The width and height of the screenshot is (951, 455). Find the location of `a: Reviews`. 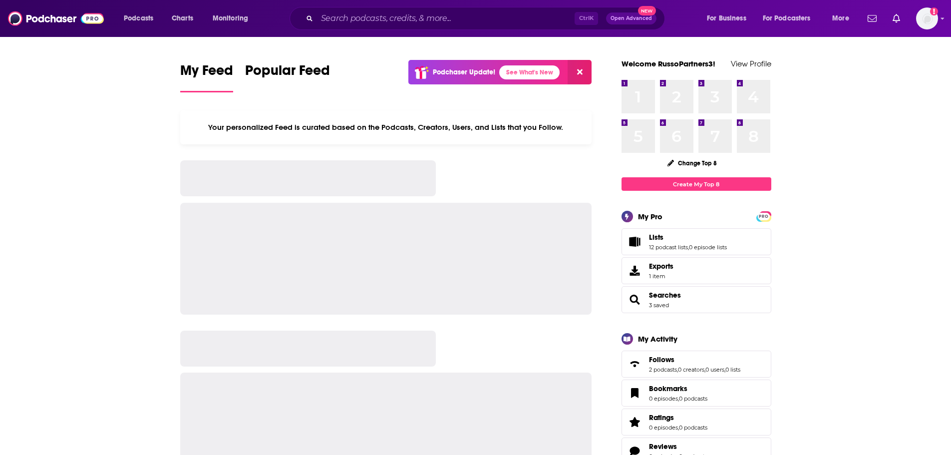

a: Reviews is located at coordinates (678, 446).